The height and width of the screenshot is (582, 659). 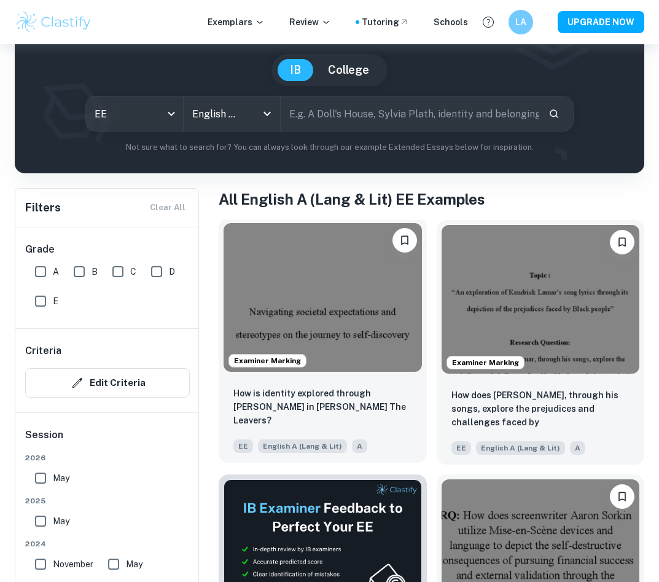 What do you see at coordinates (409, 114) in the screenshot?
I see `input: E.g. A Doll's House, Sylvia Plath, identity and belonging...` at bounding box center [409, 114].